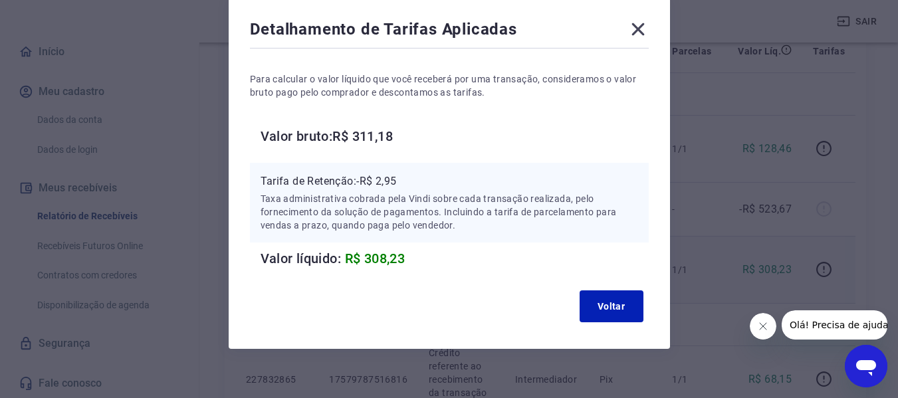 The width and height of the screenshot is (898, 398). I want to click on p: Para calcular o valor líquido que você receberá por uma transação, consideramos o valor bruto pag..., so click(449, 86).